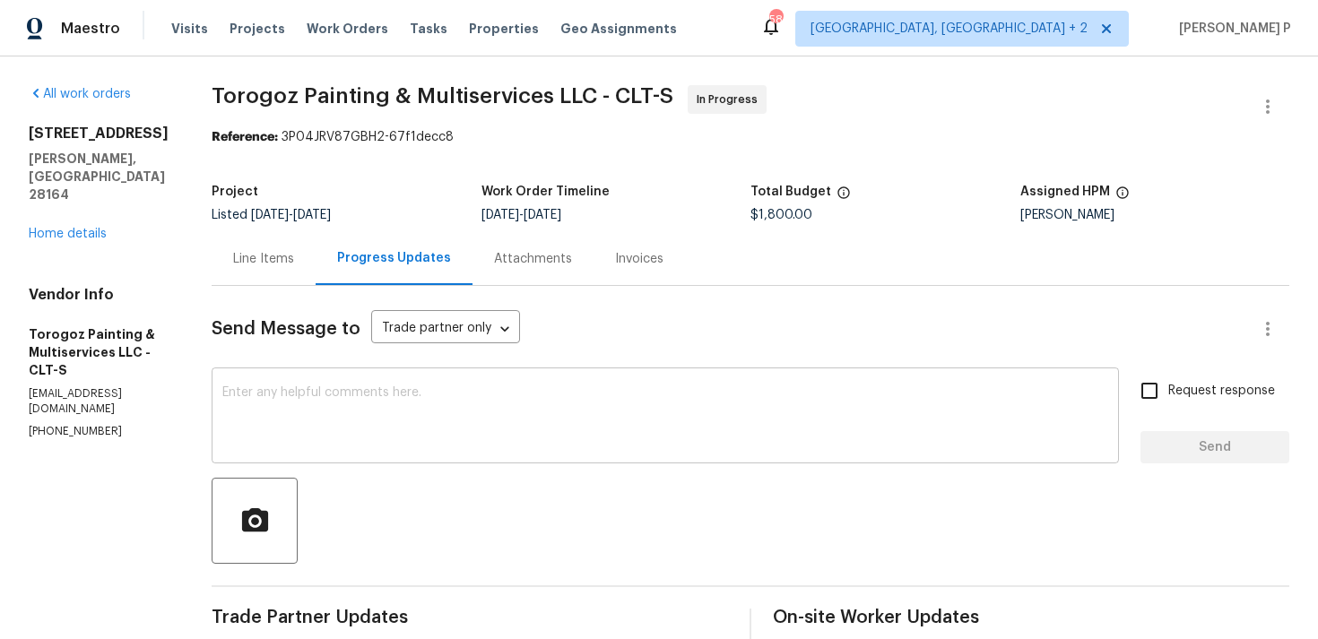  What do you see at coordinates (257, 29) in the screenshot?
I see `span: Projects` at bounding box center [257, 29].